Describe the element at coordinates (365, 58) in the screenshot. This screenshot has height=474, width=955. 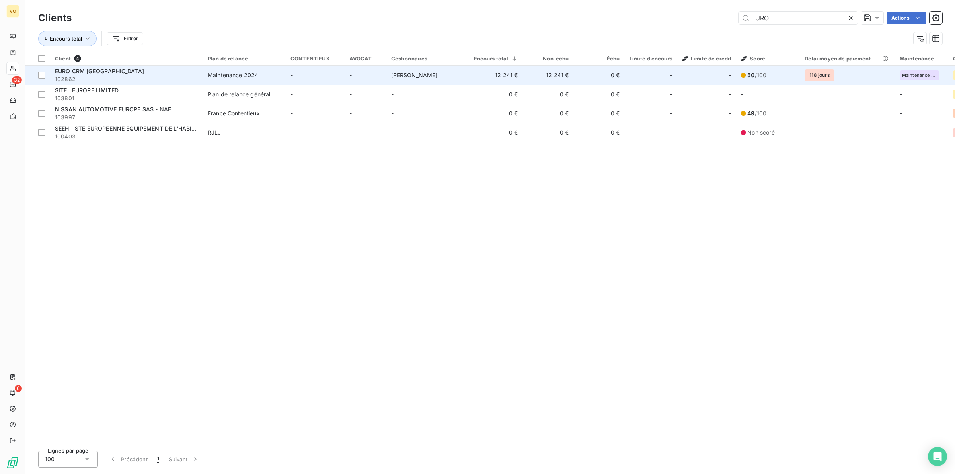
I see `div: AVOCAT` at that location.